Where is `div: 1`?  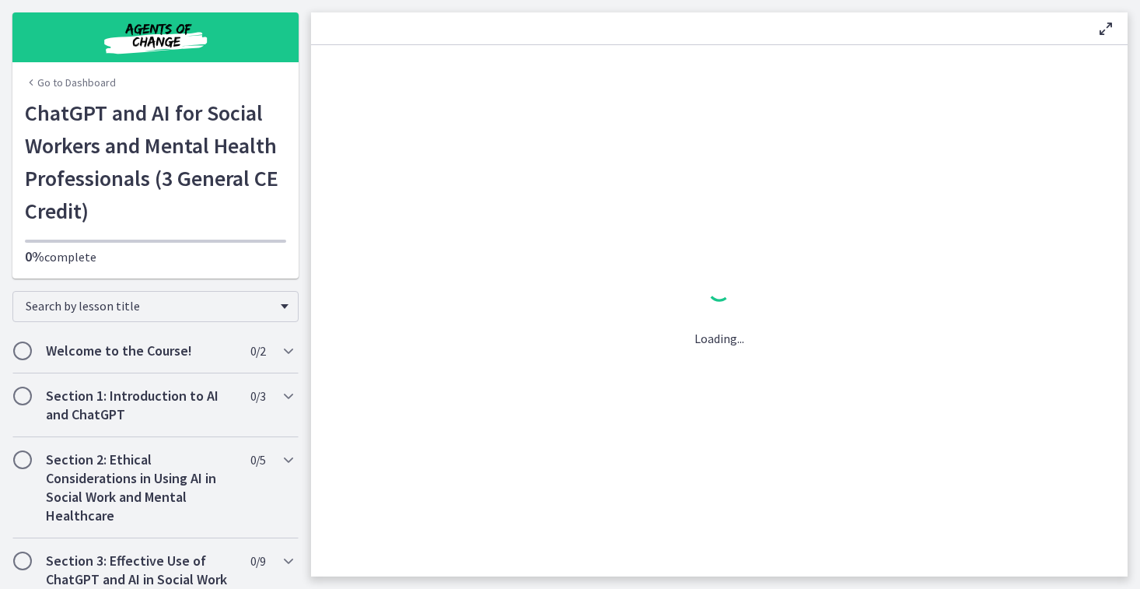
div: 1 is located at coordinates (720, 292).